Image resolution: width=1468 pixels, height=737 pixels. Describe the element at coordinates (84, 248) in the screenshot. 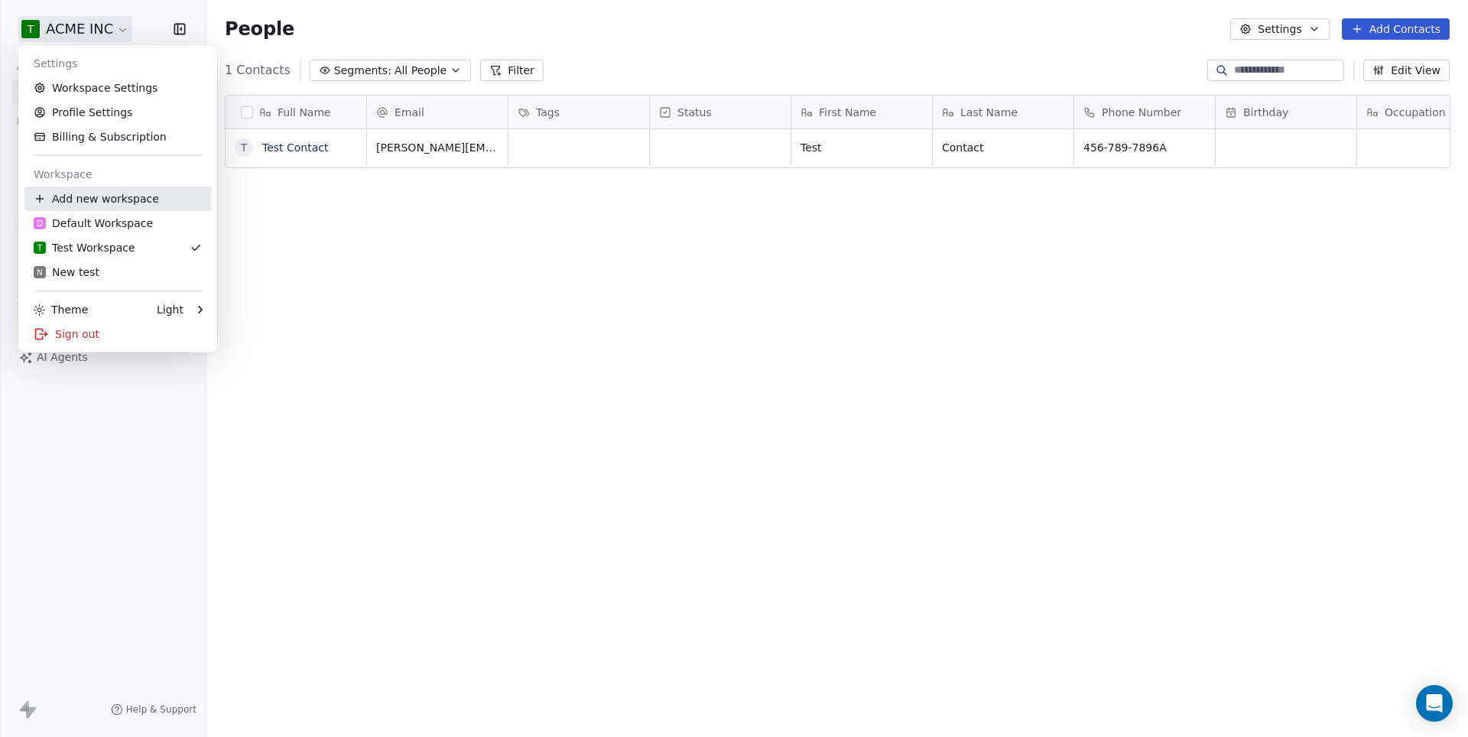

I see `div: Test Workspace` at that location.